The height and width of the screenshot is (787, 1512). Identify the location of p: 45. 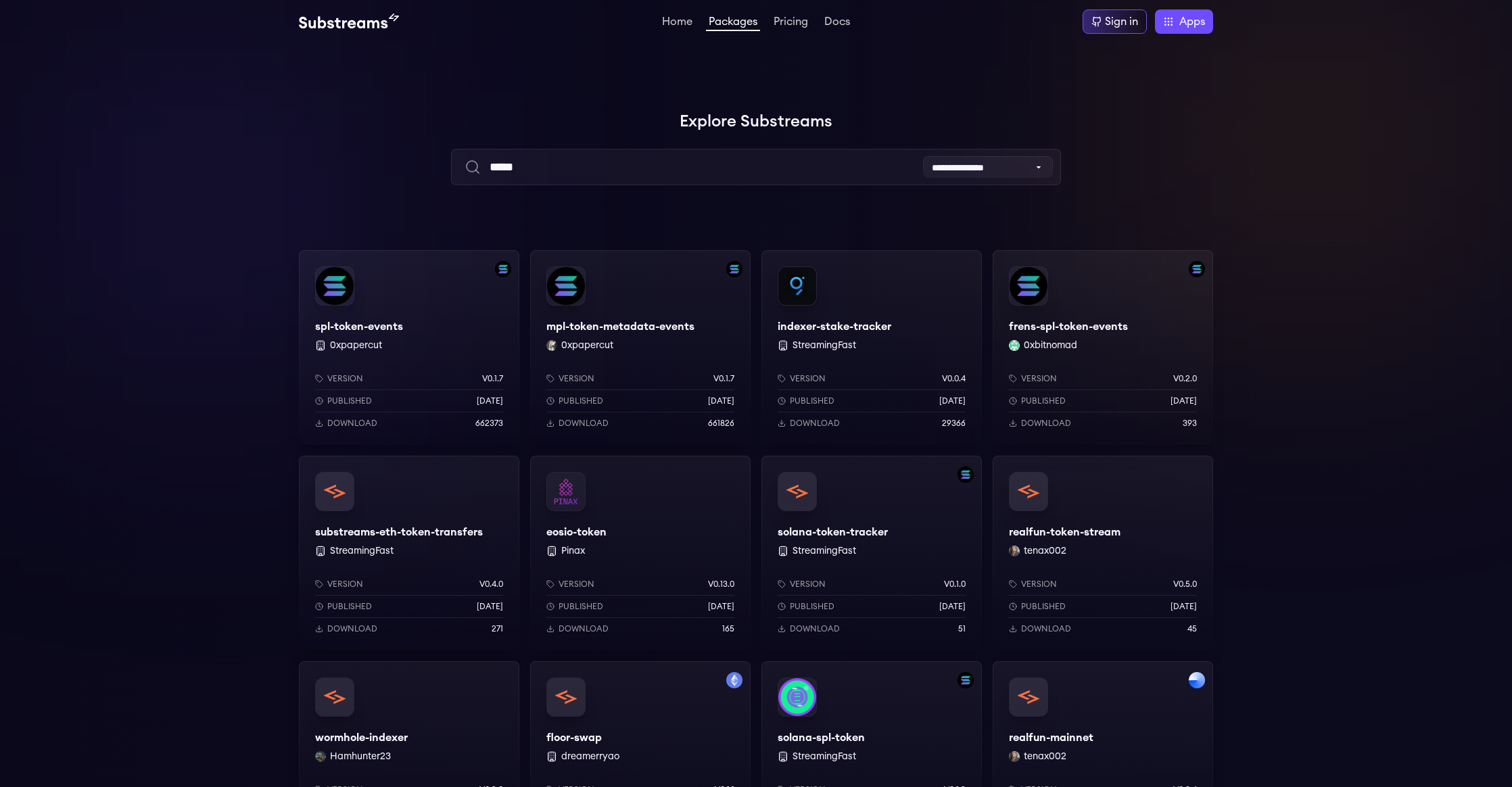
(1192, 628).